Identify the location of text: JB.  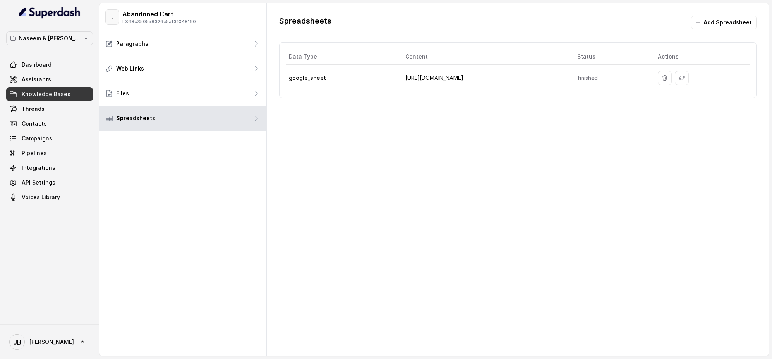
(17, 342).